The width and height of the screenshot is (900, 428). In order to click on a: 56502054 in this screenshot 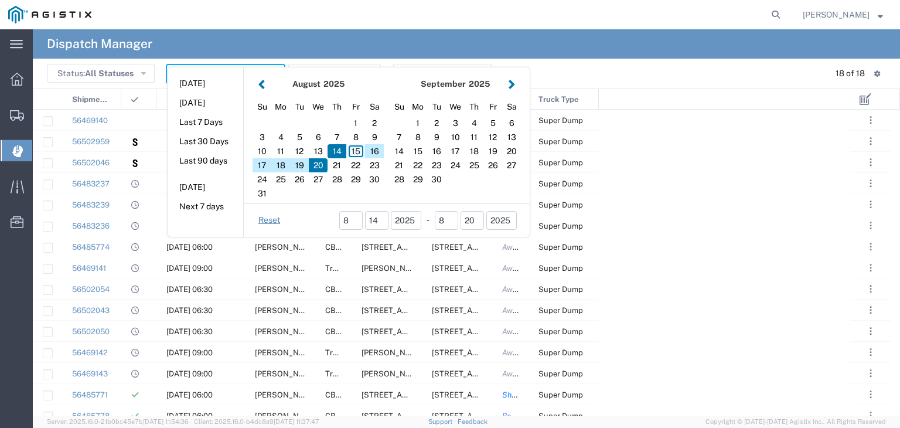, I will do `click(91, 289)`.